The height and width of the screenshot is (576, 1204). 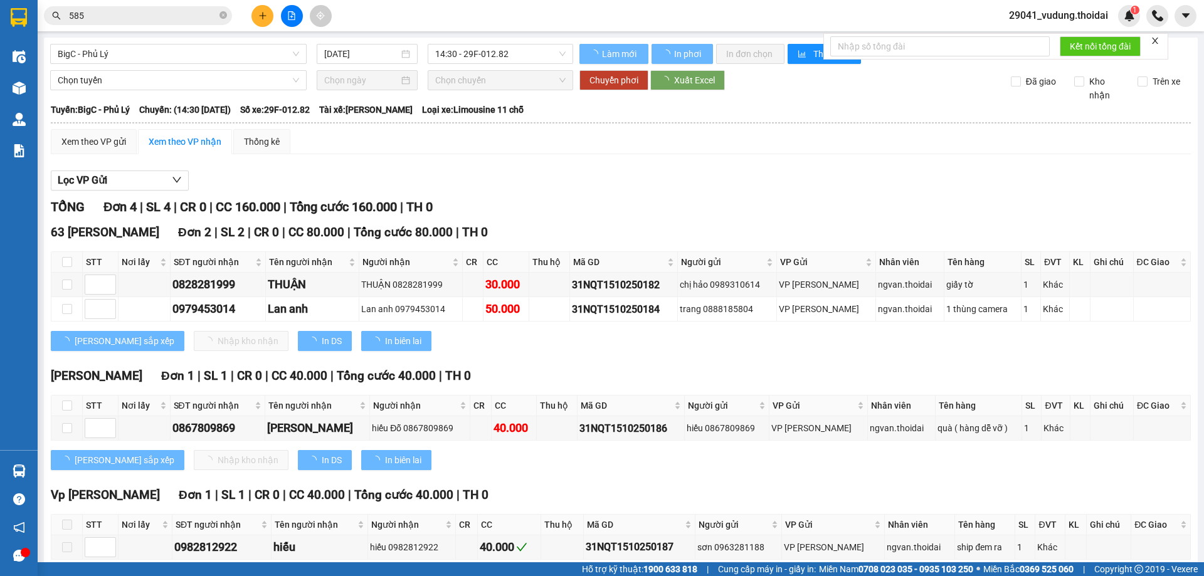 What do you see at coordinates (614, 54) in the screenshot?
I see `button: Làm mới` at bounding box center [614, 54].